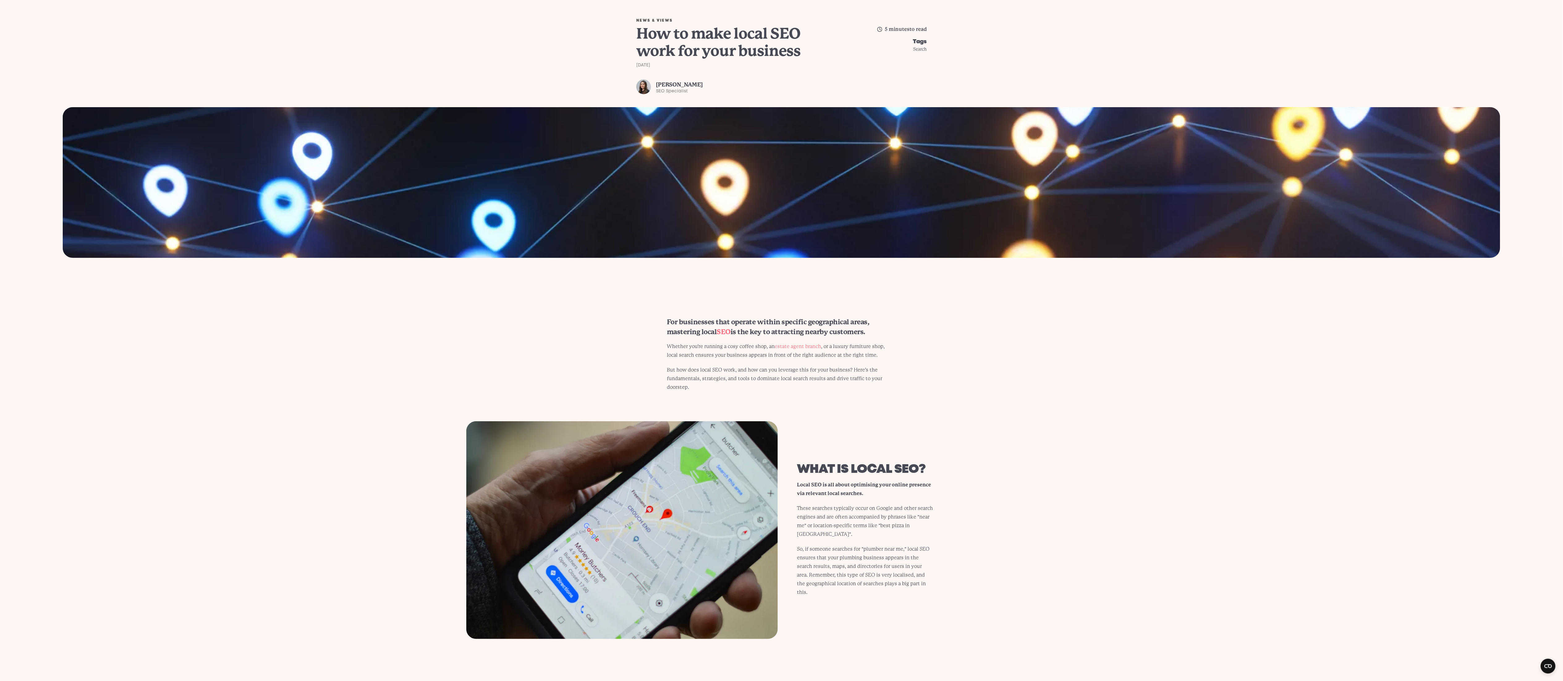 Image resolution: width=1563 pixels, height=681 pixels. I want to click on h2: What is local SEO?, so click(861, 470).